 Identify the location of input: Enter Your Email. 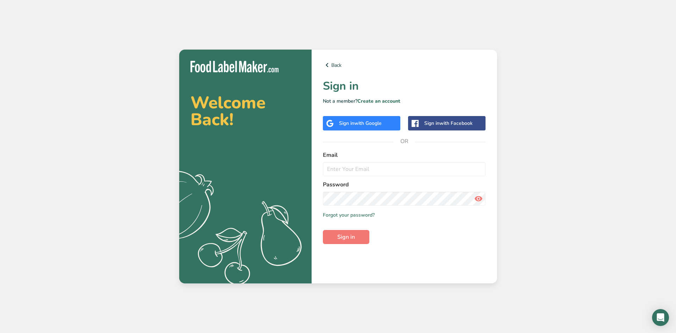
(404, 169).